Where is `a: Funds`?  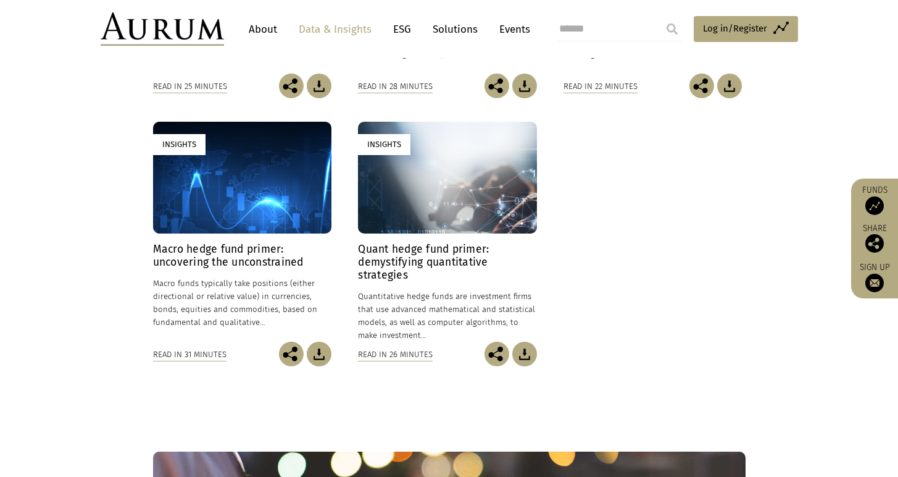
a: Funds is located at coordinates (875, 199).